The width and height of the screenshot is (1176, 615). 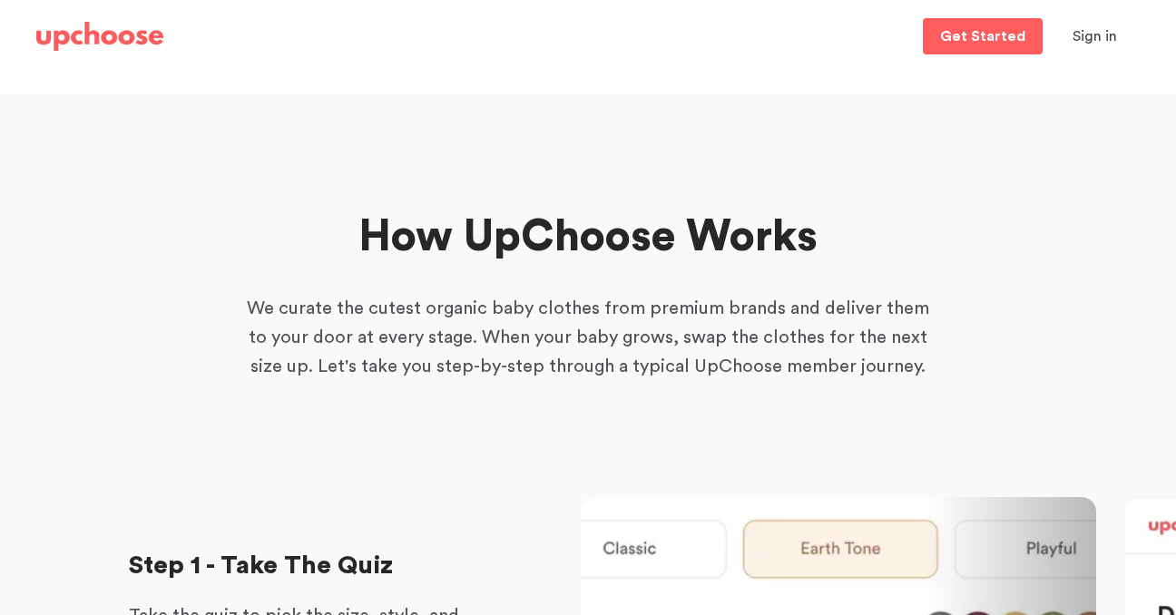 I want to click on h1: How UpChoose Works, so click(x=588, y=238).